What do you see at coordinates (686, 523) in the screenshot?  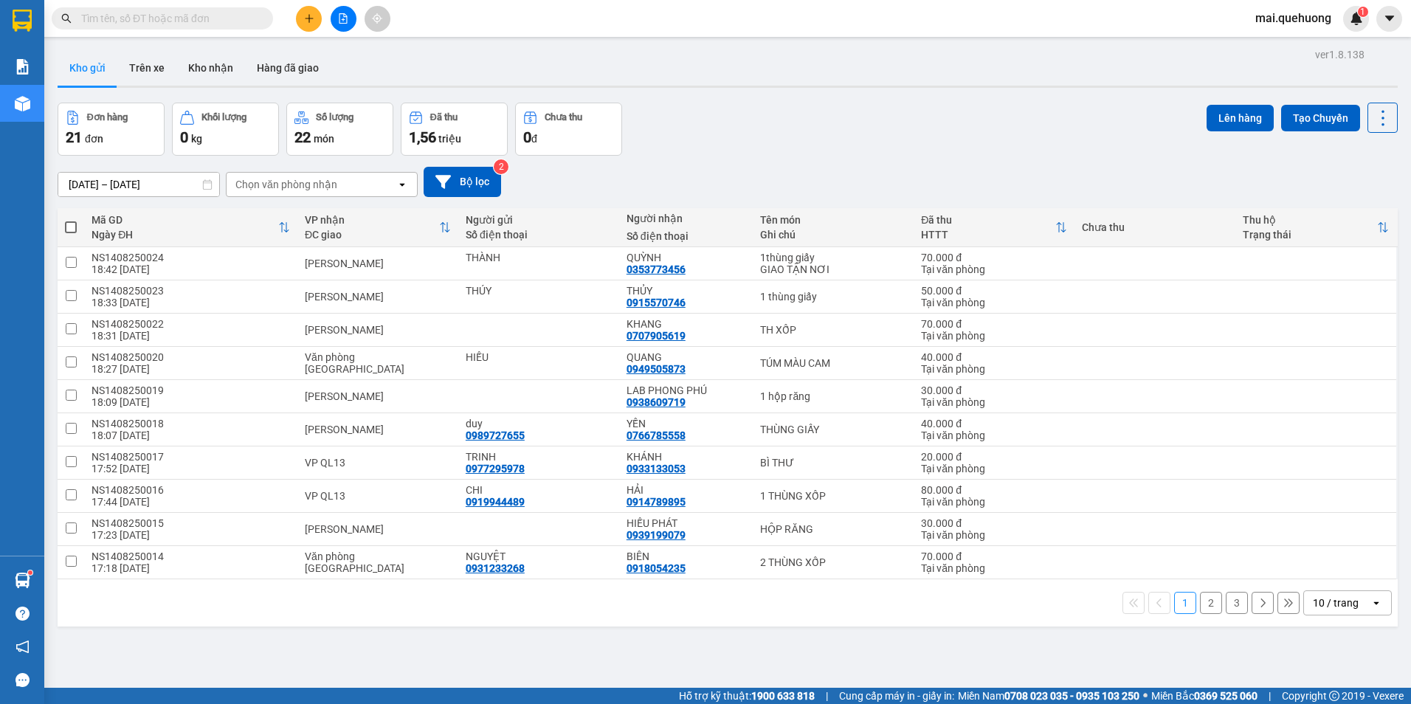 I see `div: HIẾU PHÁT` at bounding box center [686, 523].